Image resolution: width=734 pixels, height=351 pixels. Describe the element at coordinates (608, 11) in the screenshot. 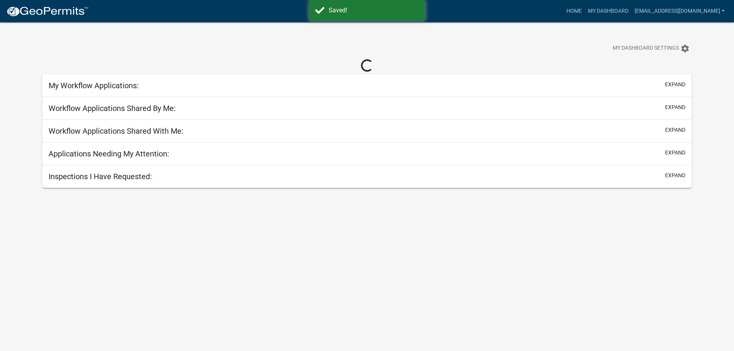

I see `a: My Dashboard` at that location.